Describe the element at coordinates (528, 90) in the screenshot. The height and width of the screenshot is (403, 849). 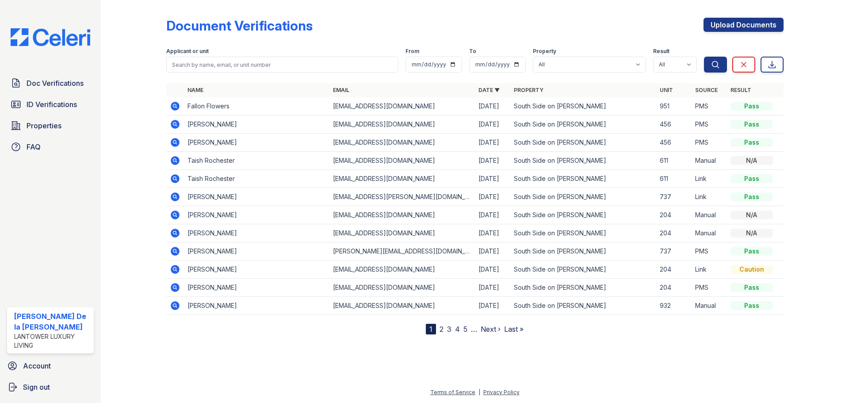
I see `a: Property` at that location.